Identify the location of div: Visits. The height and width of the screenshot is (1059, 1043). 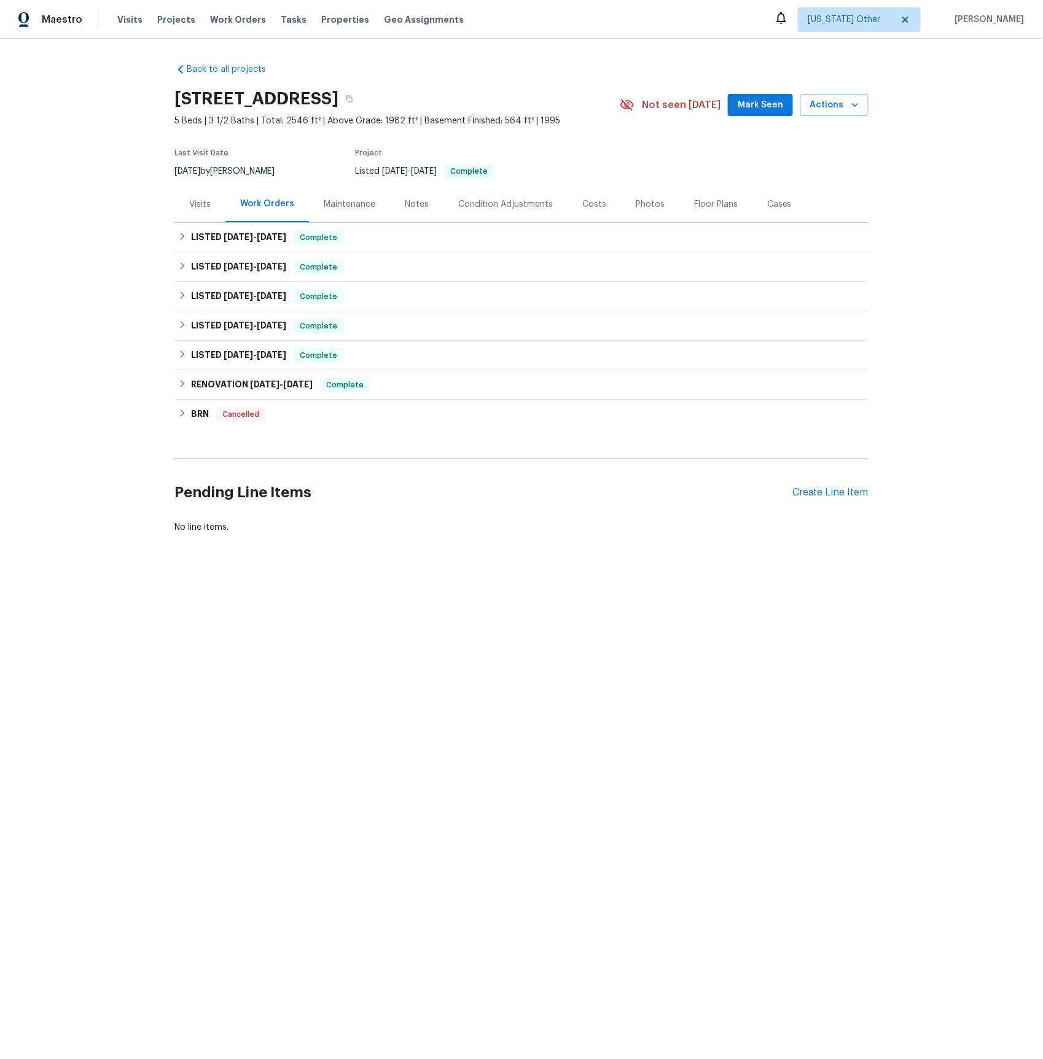
(200, 205).